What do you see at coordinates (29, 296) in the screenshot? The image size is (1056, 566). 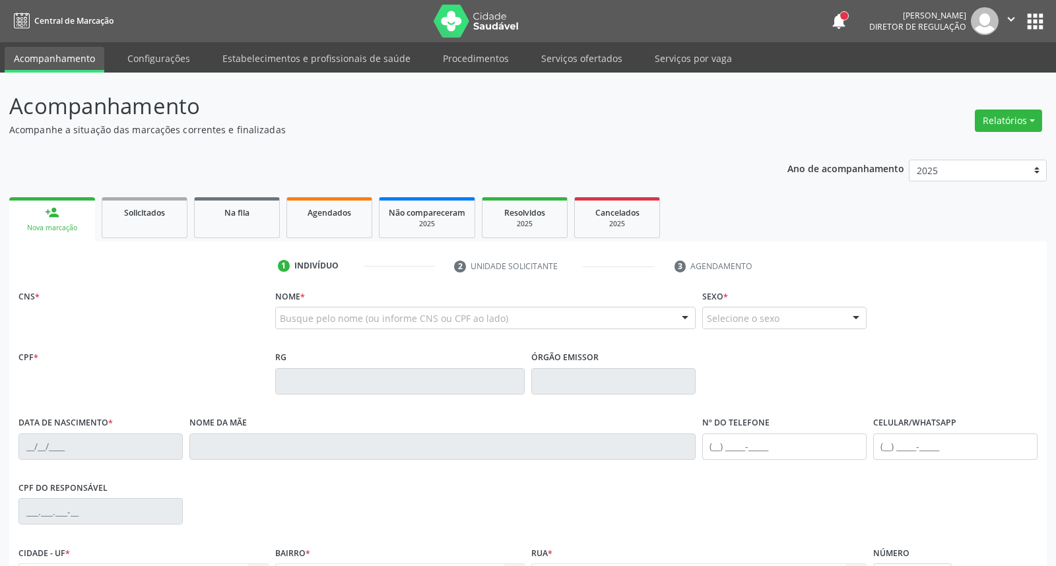 I see `label: CNS` at bounding box center [29, 296].